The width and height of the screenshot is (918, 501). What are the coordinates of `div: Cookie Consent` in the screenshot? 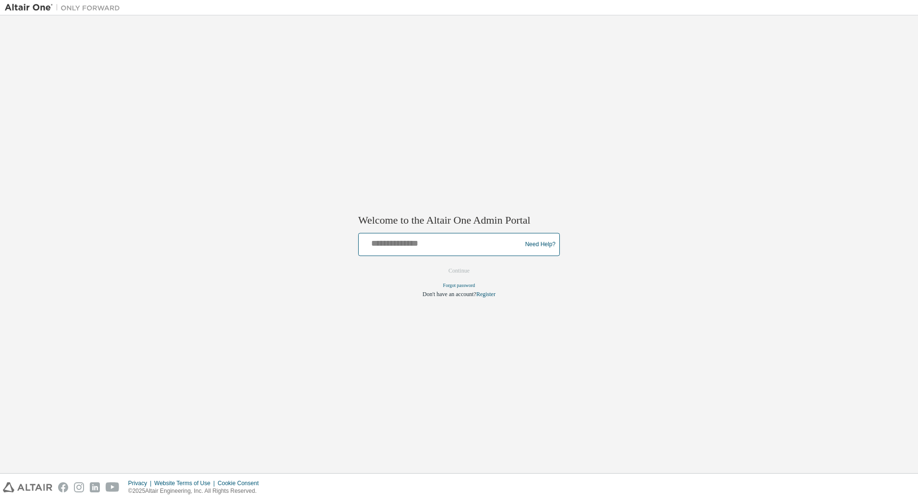 It's located at (241, 483).